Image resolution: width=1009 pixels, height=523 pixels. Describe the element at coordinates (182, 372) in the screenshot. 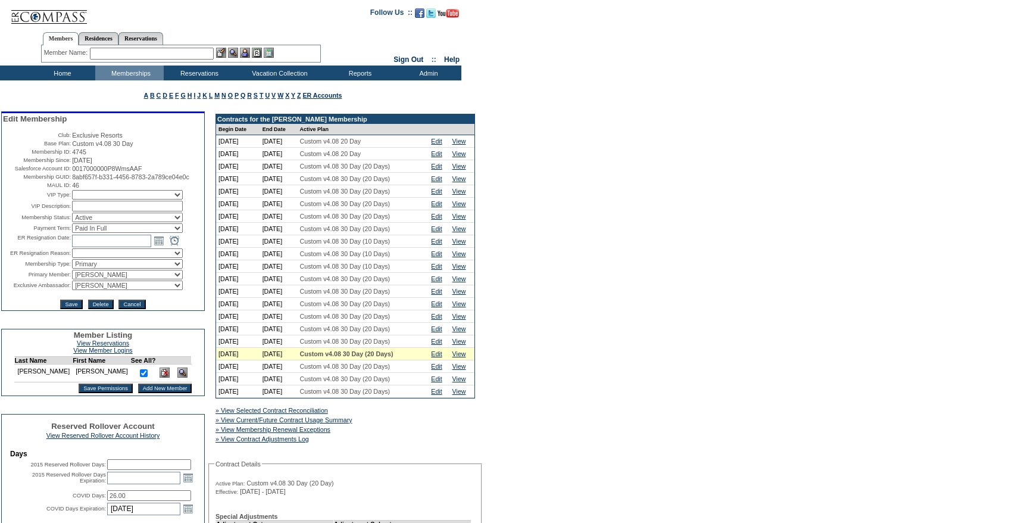

I see `img: View Dashboard` at that location.